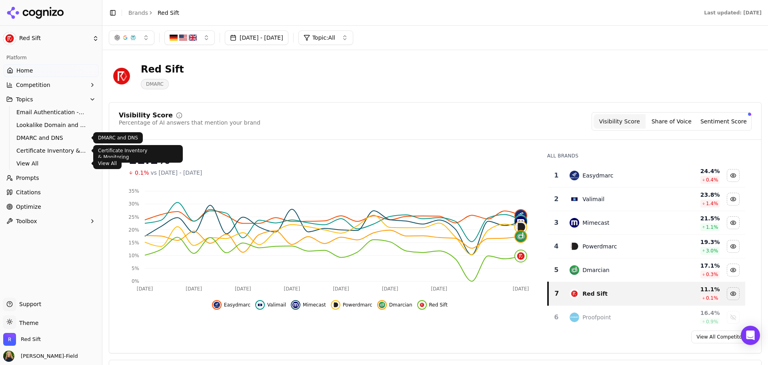 This screenshot has height=365, width=768. What do you see at coordinates (315, 305) in the screenshot?
I see `span: Mimecast` at bounding box center [315, 305].